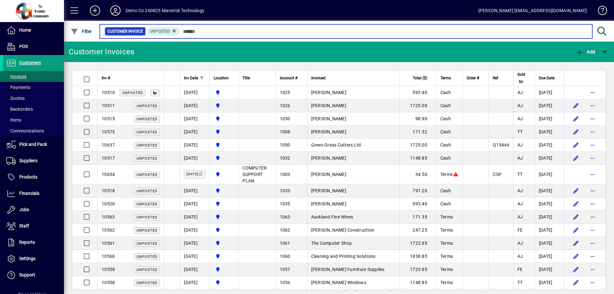  Describe the element at coordinates (34, 210) in the screenshot. I see `a: Jobs` at that location.